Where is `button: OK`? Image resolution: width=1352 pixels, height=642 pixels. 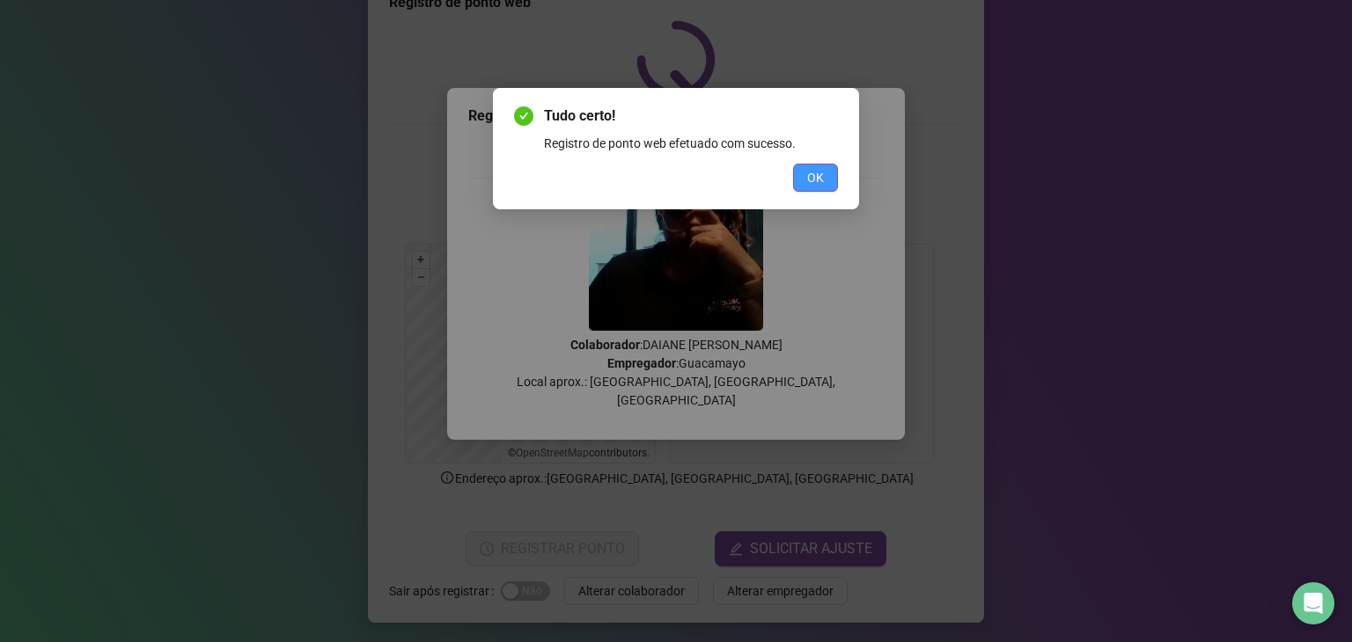
button: OK is located at coordinates (815, 178).